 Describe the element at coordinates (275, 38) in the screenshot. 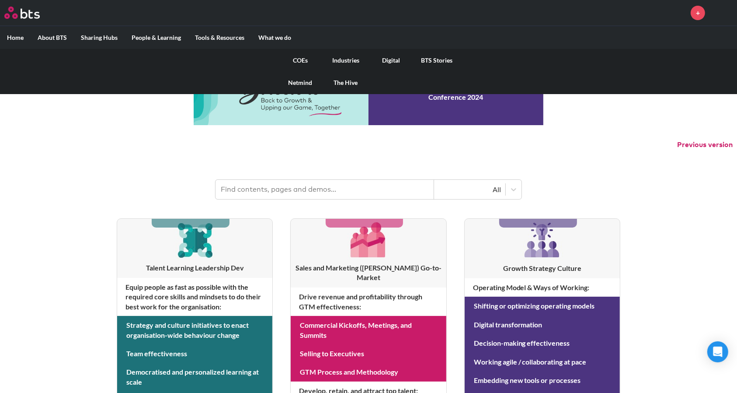

I see `label: What we do` at that location.